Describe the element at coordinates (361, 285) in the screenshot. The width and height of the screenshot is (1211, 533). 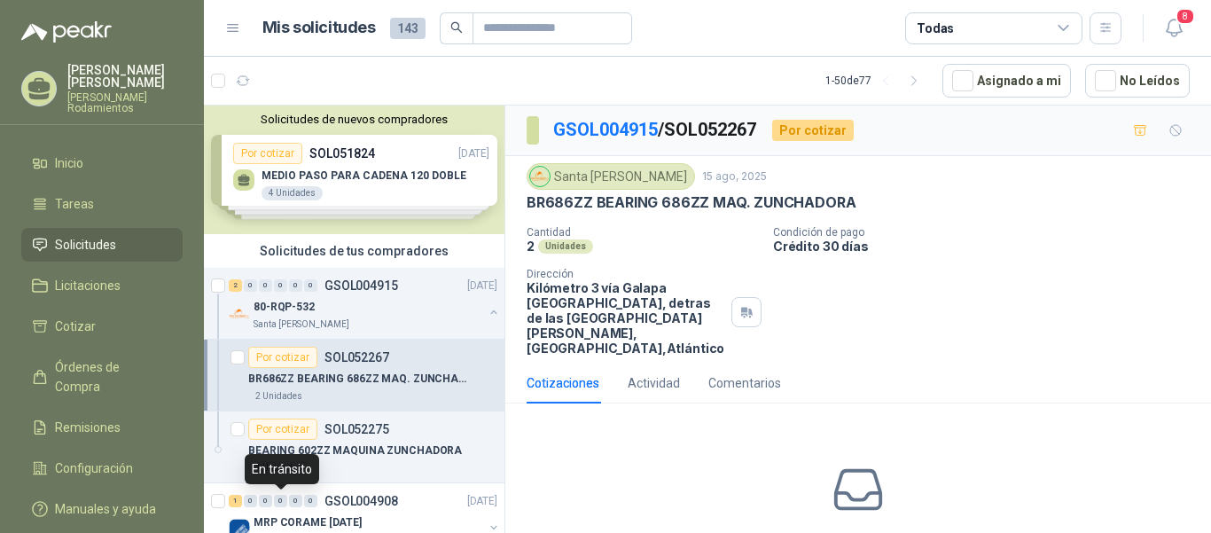
I see `p: GSOL004915` at that location.